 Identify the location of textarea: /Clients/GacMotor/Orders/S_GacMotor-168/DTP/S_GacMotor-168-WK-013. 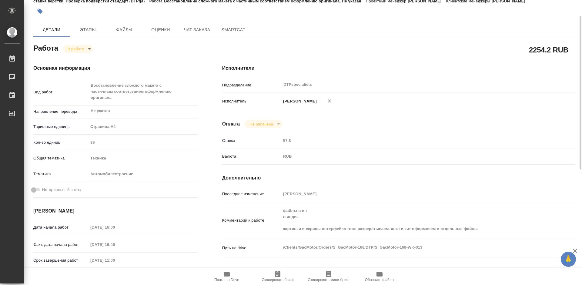
(414, 247).